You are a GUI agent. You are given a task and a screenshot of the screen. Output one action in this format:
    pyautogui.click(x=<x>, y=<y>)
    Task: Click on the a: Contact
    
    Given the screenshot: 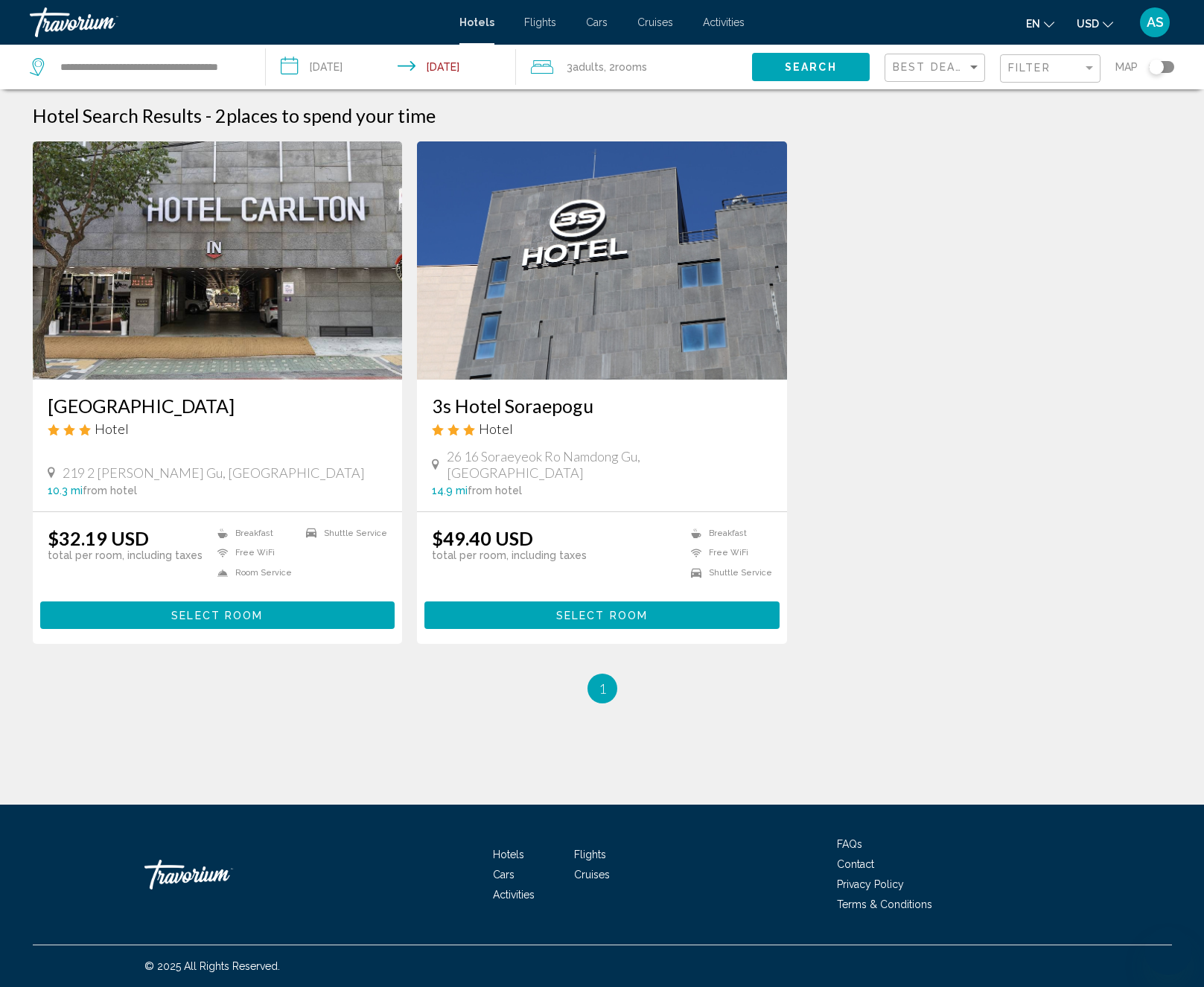 What is the action you would take?
    pyautogui.click(x=856, y=864)
    